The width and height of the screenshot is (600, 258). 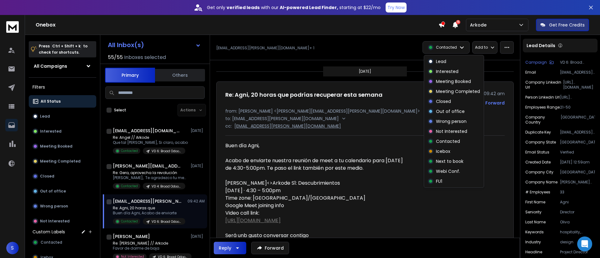 I want to click on span: 15, so click(x=458, y=22).